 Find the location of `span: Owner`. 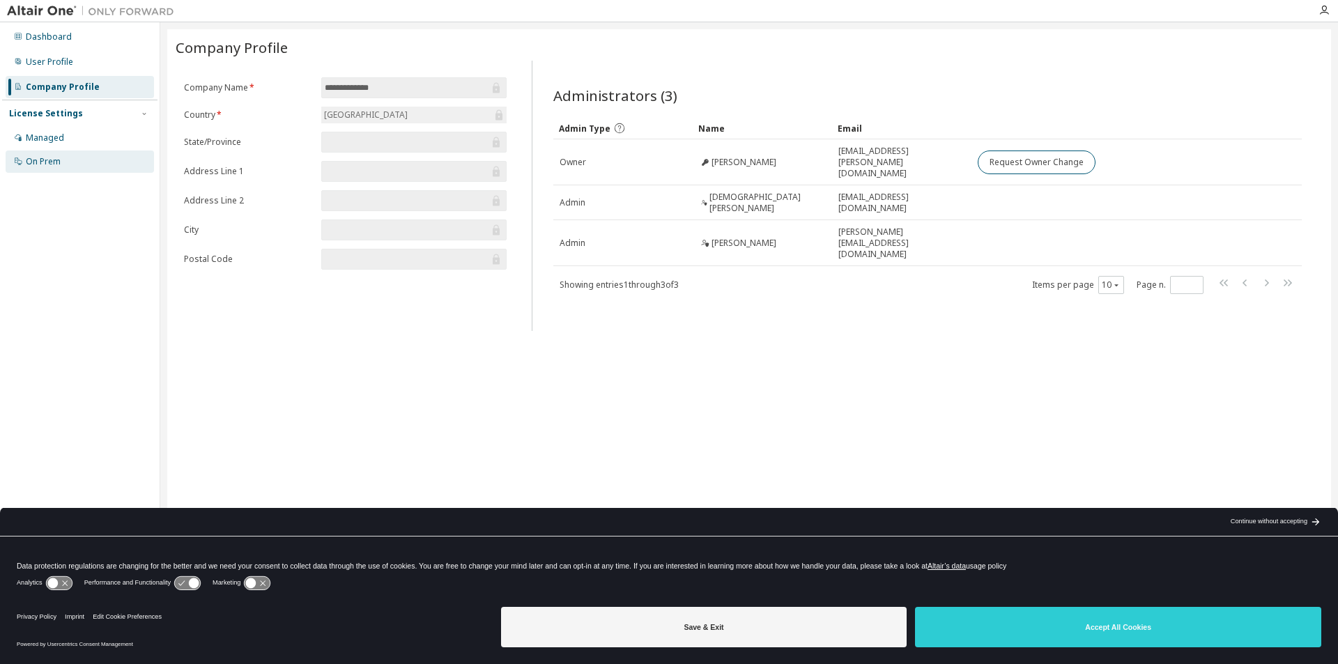

span: Owner is located at coordinates (573, 162).